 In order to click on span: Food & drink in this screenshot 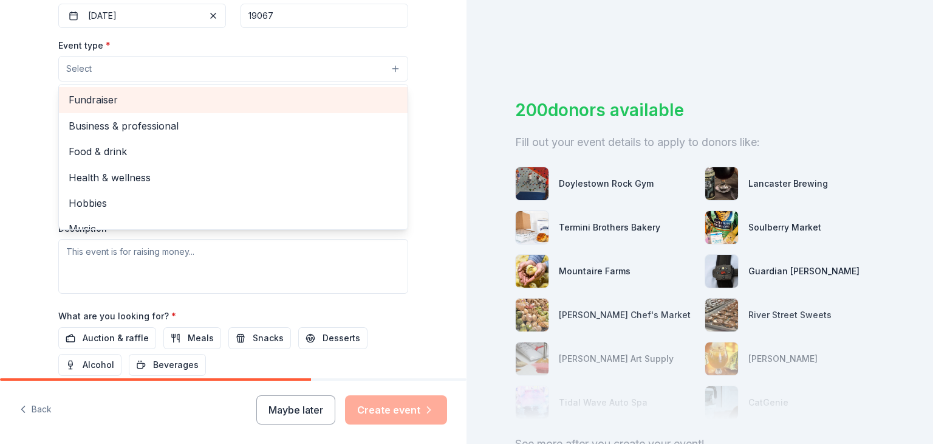, I will do `click(233, 151)`.